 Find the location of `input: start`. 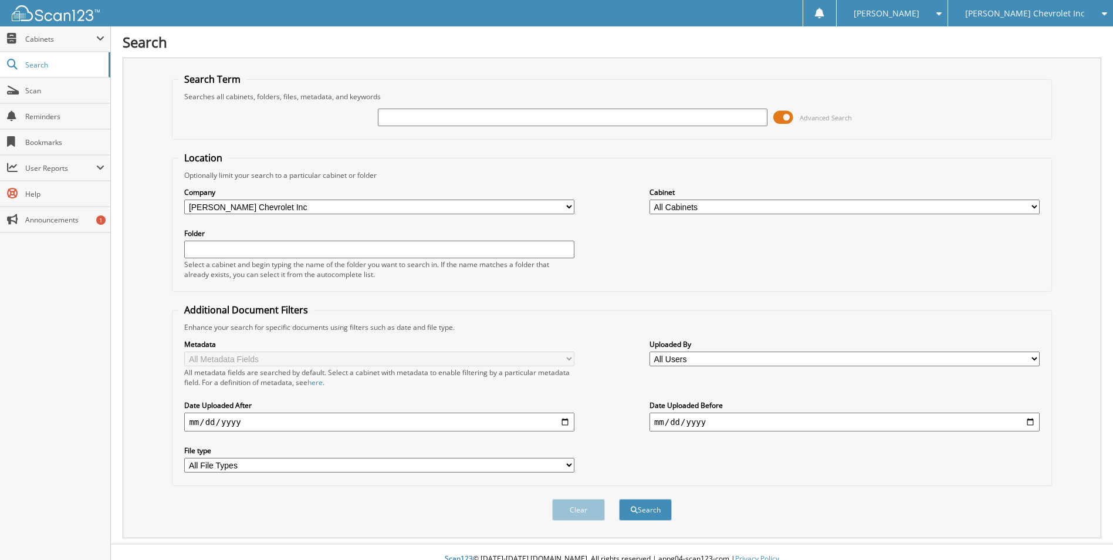

input: start is located at coordinates (379, 422).